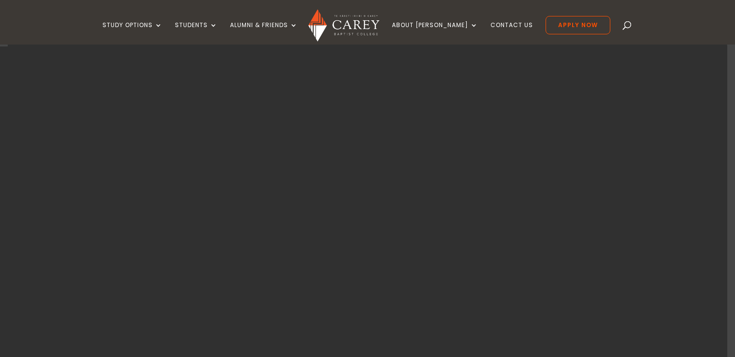  Describe the element at coordinates (264, 33) in the screenshot. I see `a: Alumni & Friends` at that location.